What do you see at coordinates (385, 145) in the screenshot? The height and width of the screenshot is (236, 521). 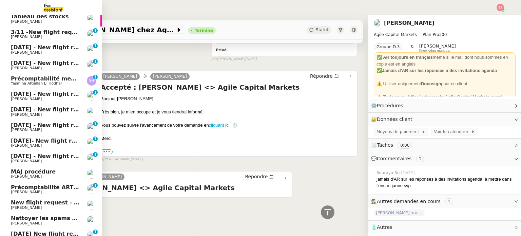 I see `span: Tâches` at bounding box center [385, 145].